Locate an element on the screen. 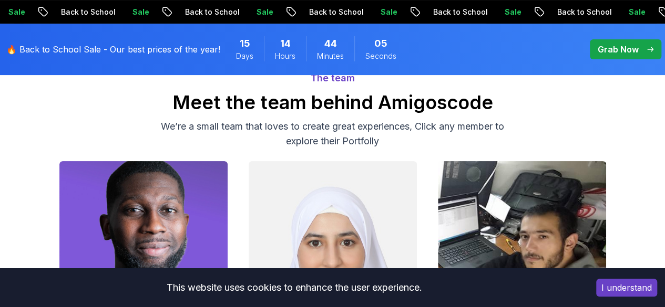 This screenshot has height=307, width=665. p: We’re a small team that loves to create great experiences, Click any member to explore their Port... is located at coordinates (333, 134).